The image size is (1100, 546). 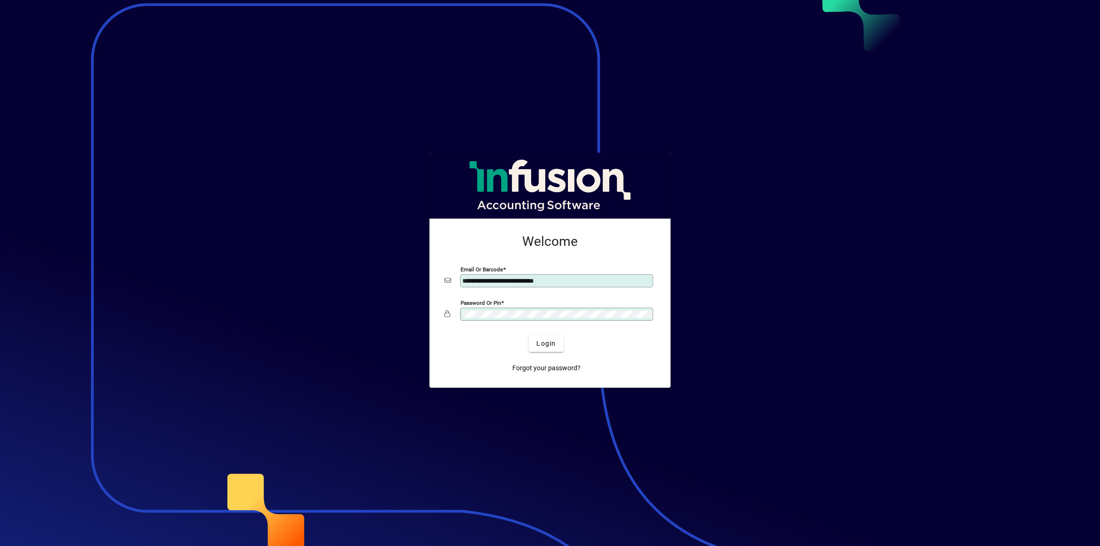 What do you see at coordinates (482, 269) in the screenshot?
I see `mat-label: Email or Barcode` at bounding box center [482, 269].